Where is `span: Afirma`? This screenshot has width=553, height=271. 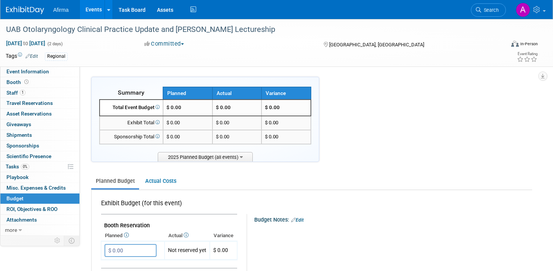
span: Afirma is located at coordinates (61, 10).